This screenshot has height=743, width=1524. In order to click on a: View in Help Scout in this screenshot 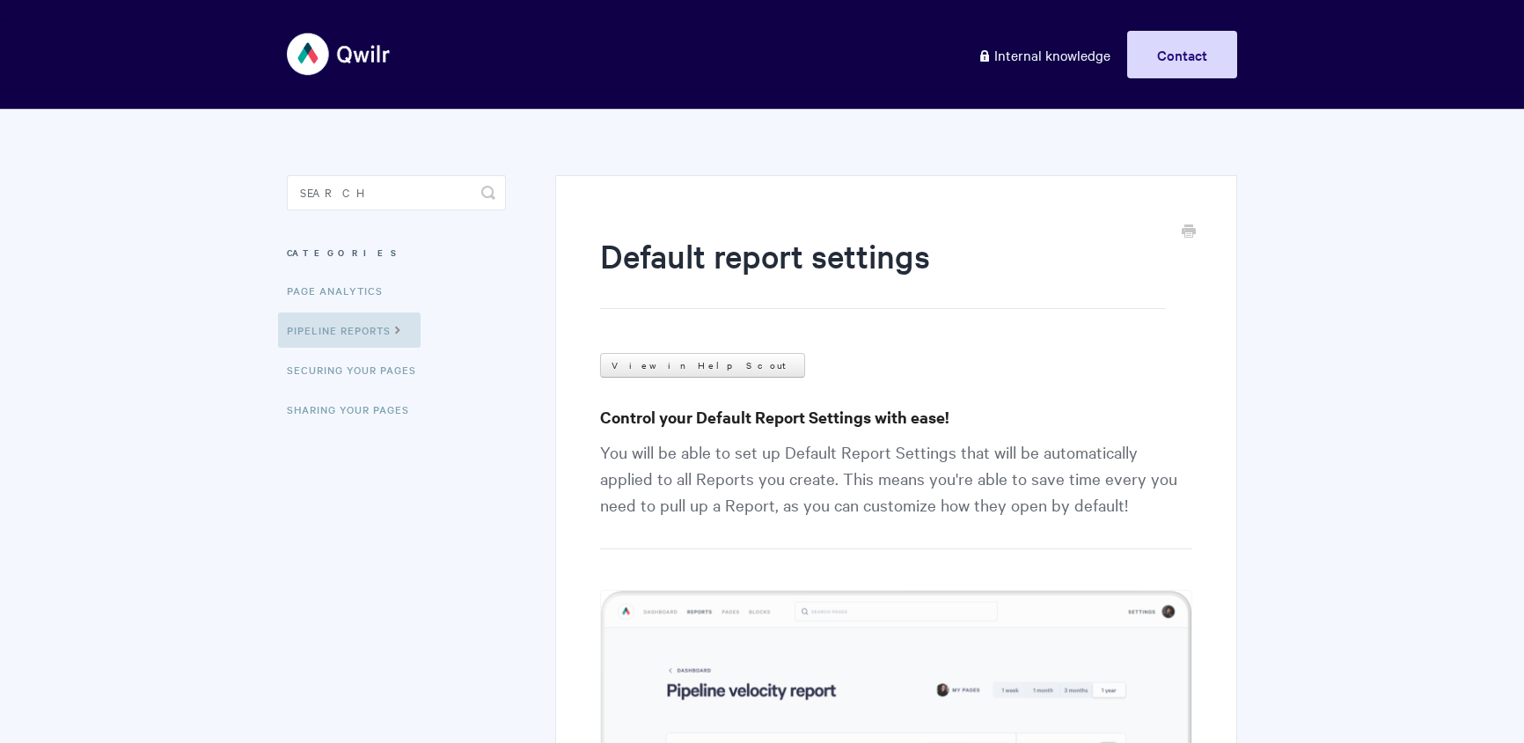, I will do `click(702, 365)`.